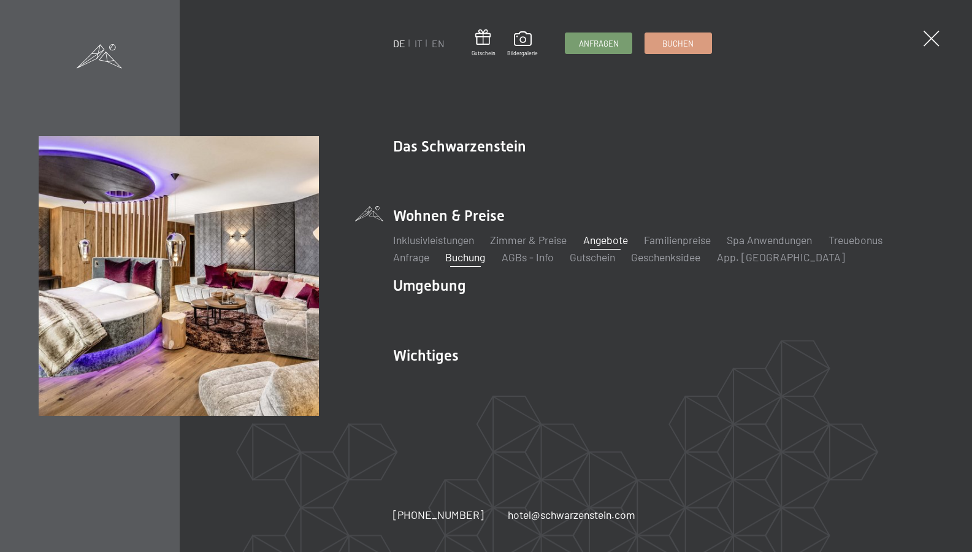  What do you see at coordinates (465, 257) in the screenshot?
I see `a: Buchung` at bounding box center [465, 257].